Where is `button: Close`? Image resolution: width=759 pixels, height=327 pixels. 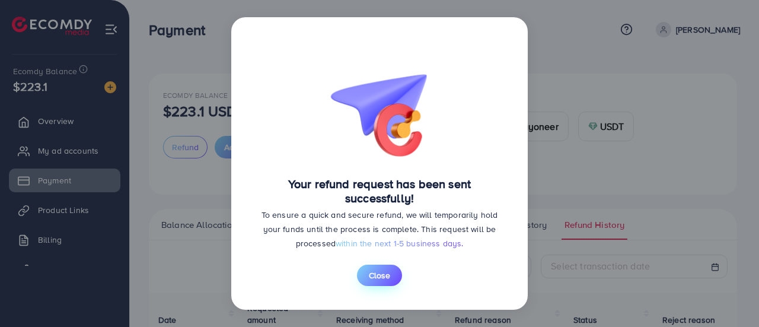 button: Close is located at coordinates (380, 275).